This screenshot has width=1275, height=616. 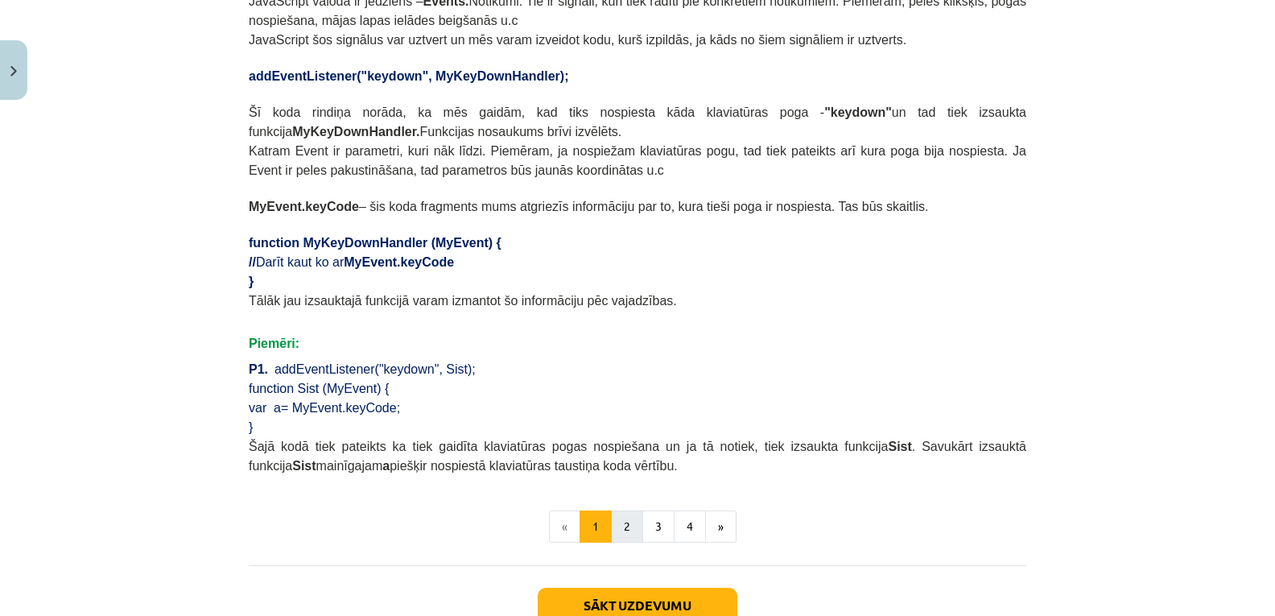 What do you see at coordinates (398, 262) in the screenshot?
I see `b: MyEvent.keyCode` at bounding box center [398, 262].